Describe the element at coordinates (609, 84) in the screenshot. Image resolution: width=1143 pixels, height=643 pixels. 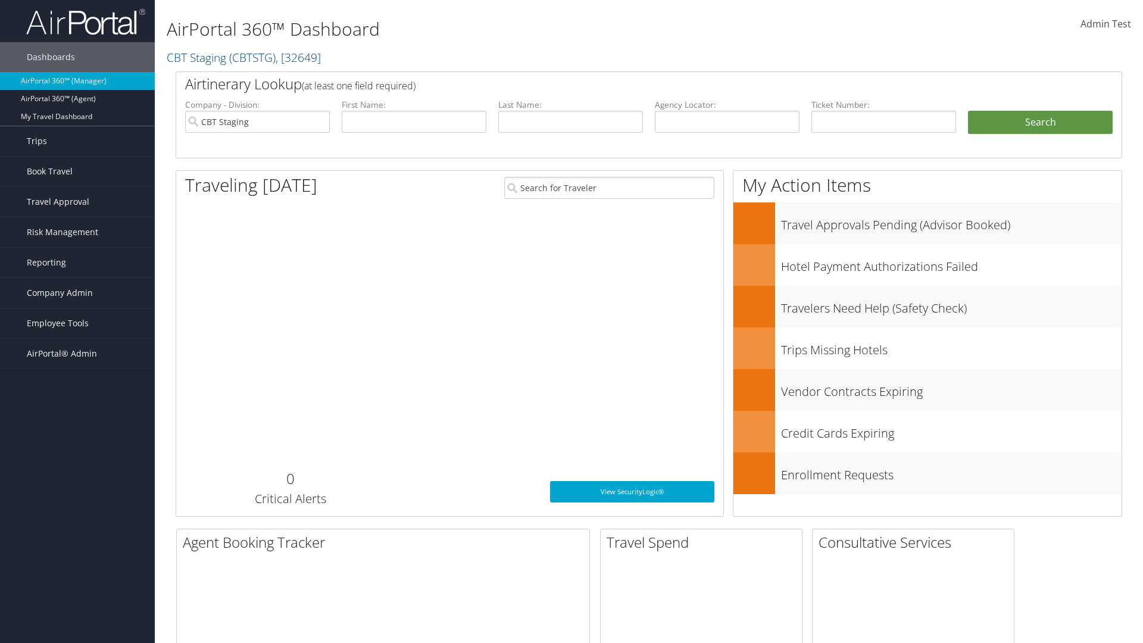
I see `h2: Airtinerary Lookup` at that location.